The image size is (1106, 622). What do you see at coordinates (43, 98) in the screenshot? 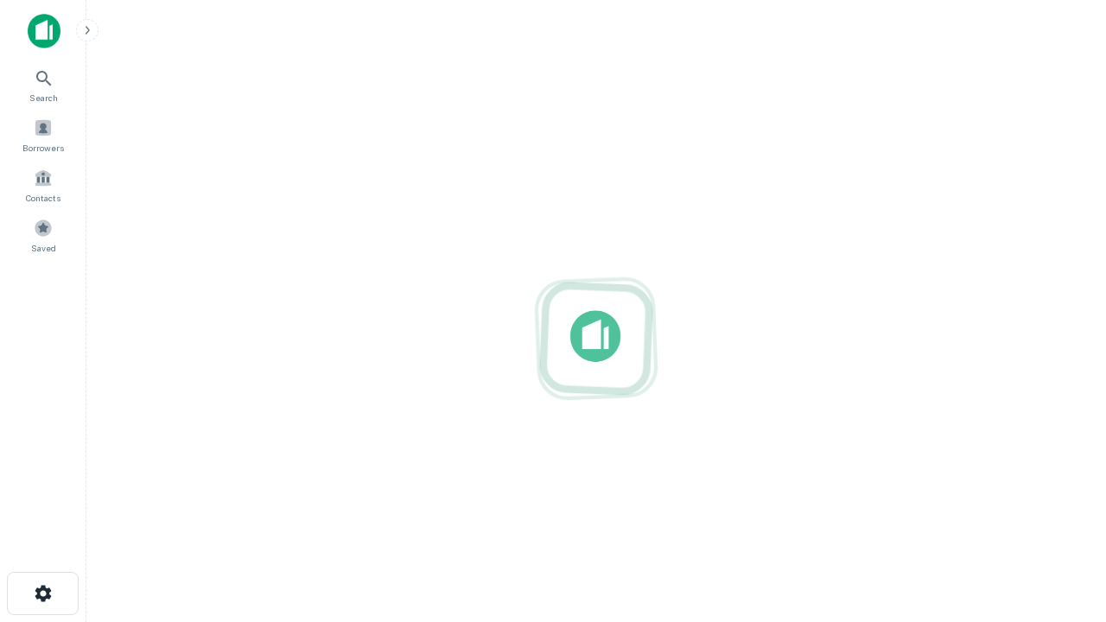
I see `span: Search` at bounding box center [43, 98].